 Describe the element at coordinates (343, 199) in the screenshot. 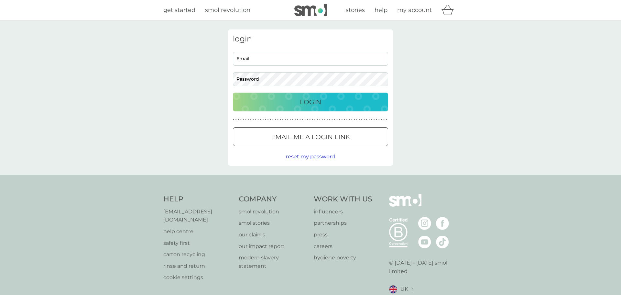

I see `h4: Work With Us` at that location.